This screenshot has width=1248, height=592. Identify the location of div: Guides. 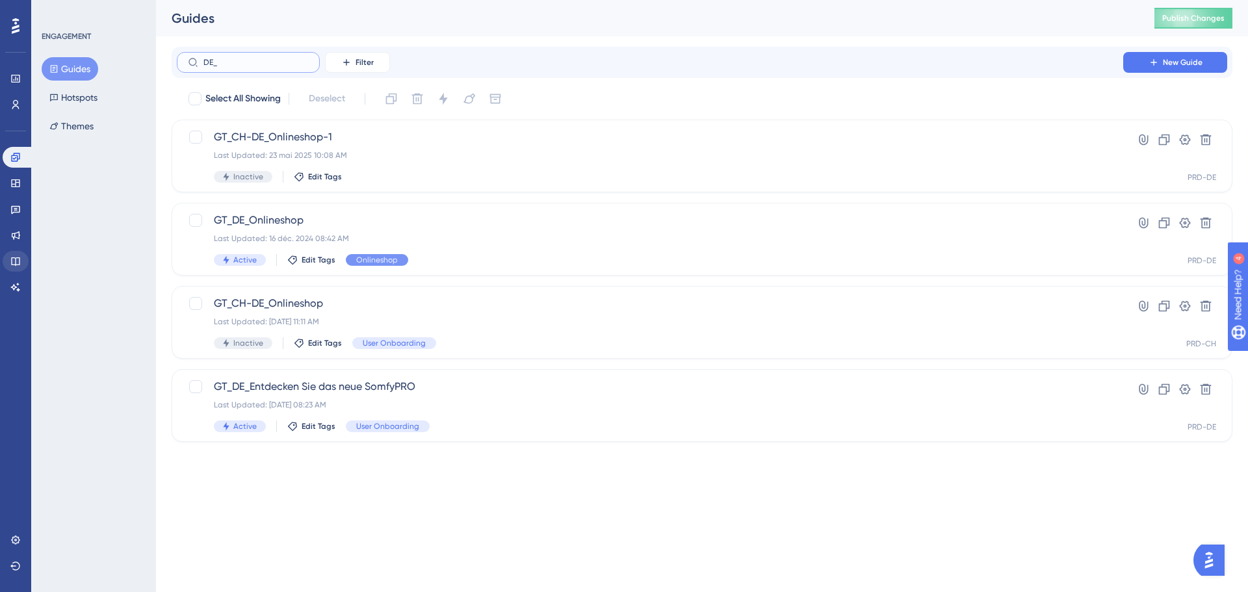
(647, 18).